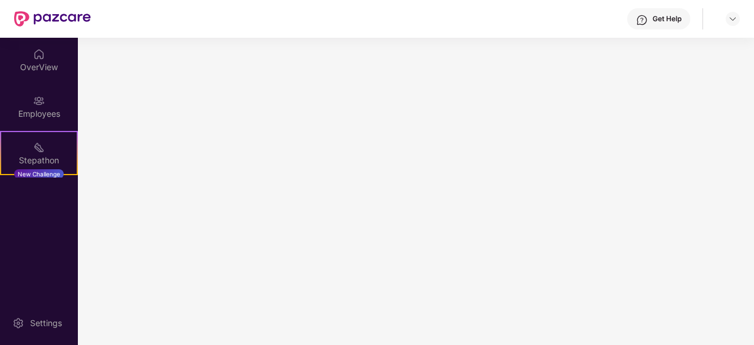 The width and height of the screenshot is (754, 345). I want to click on div: Stepathon, so click(39, 161).